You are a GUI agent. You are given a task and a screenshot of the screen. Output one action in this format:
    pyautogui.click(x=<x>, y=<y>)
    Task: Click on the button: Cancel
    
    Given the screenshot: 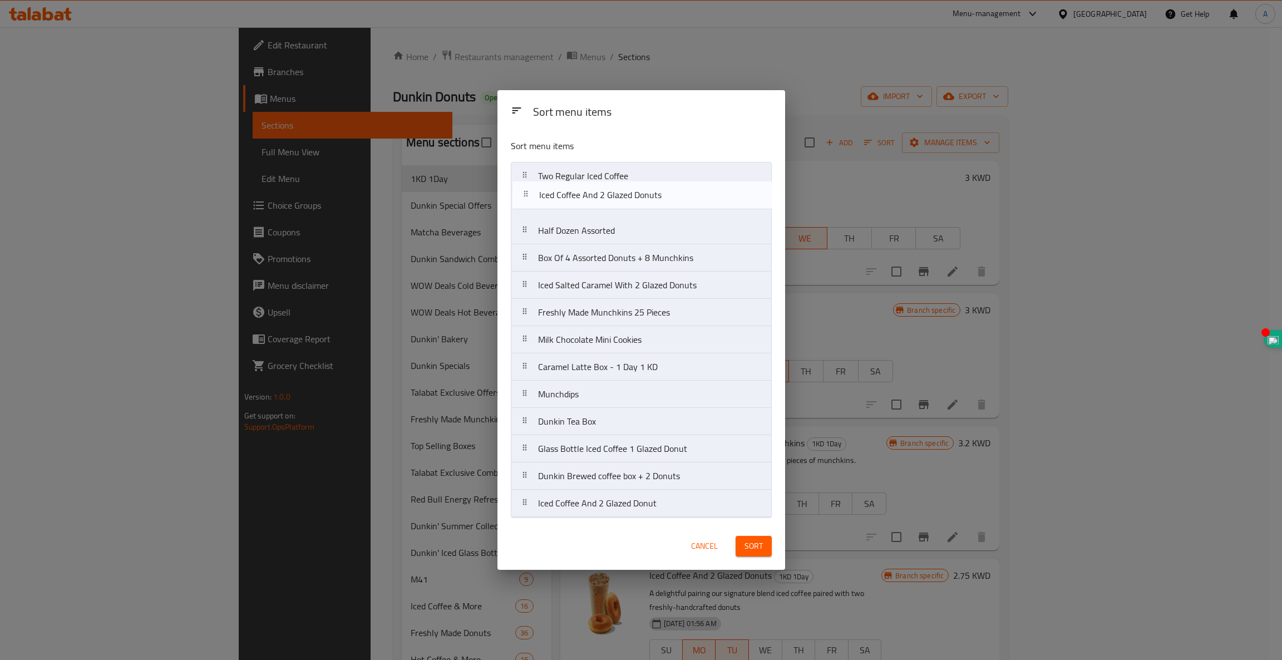 What is the action you would take?
    pyautogui.click(x=704, y=546)
    